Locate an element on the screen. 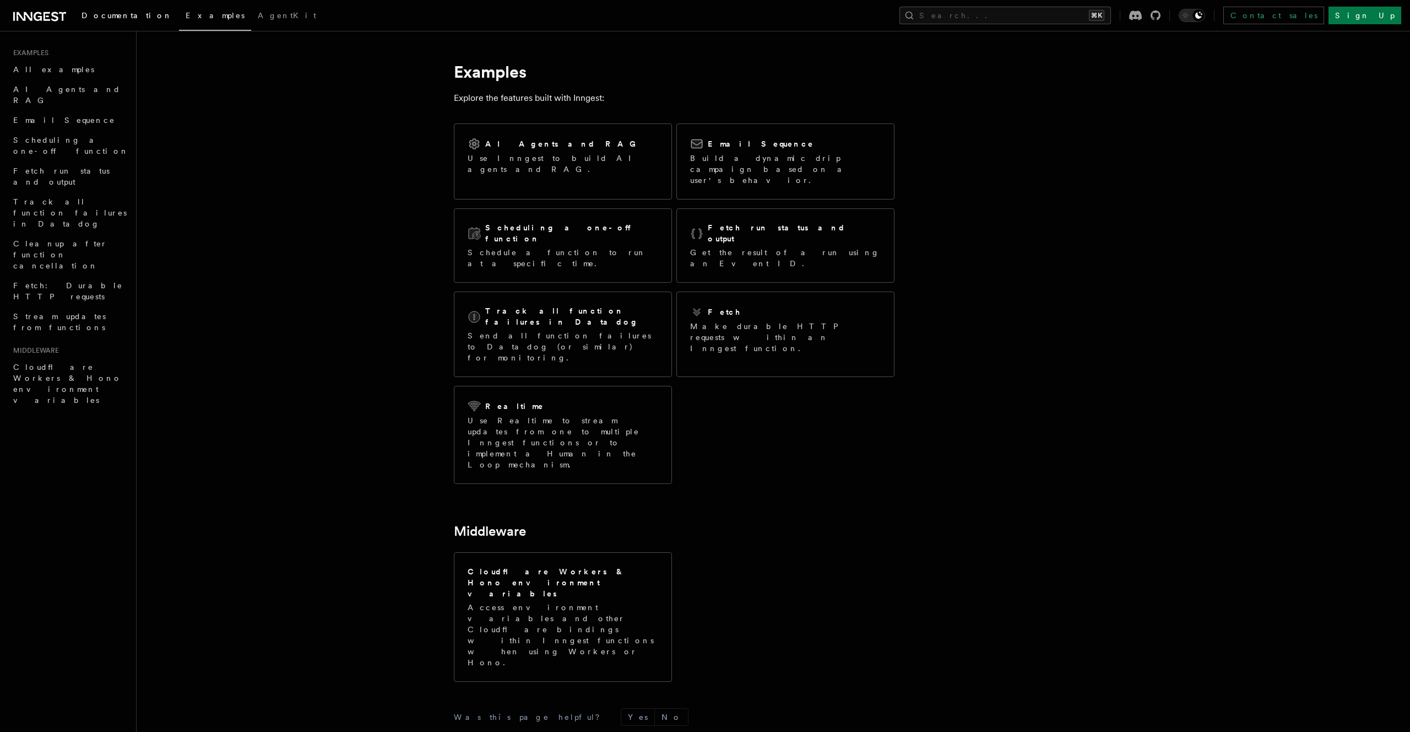  p: Access environment variables and other Cloudflare bindings within Inngest functions when using Wo... is located at coordinates (563, 635).